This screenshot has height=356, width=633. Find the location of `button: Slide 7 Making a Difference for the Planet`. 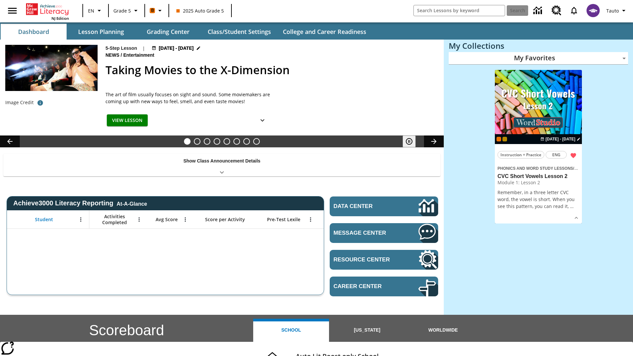

button: Slide 7 Making a Difference for the Planet is located at coordinates (246, 141).